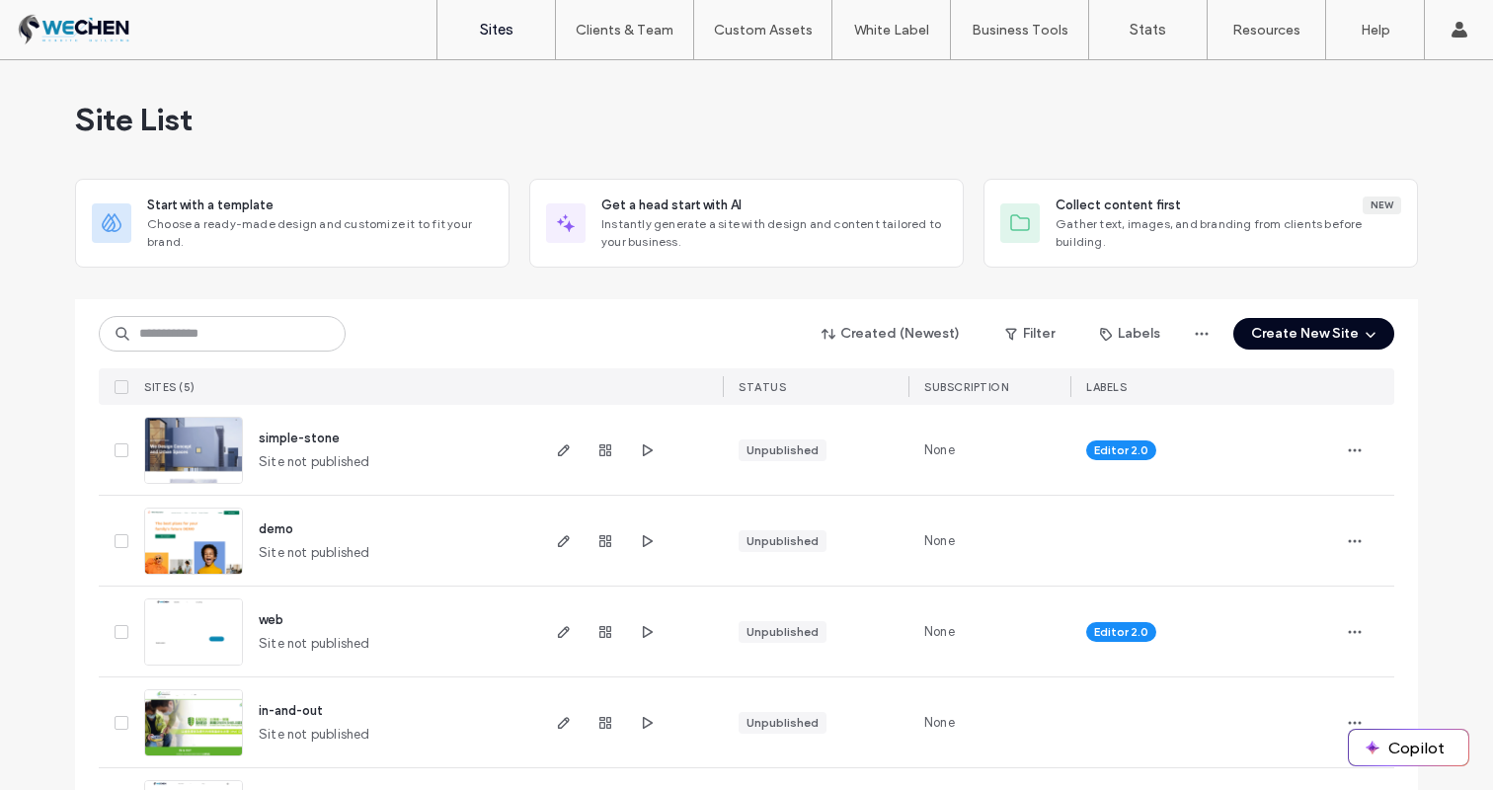 The image size is (1493, 790). I want to click on div: New, so click(1381, 205).